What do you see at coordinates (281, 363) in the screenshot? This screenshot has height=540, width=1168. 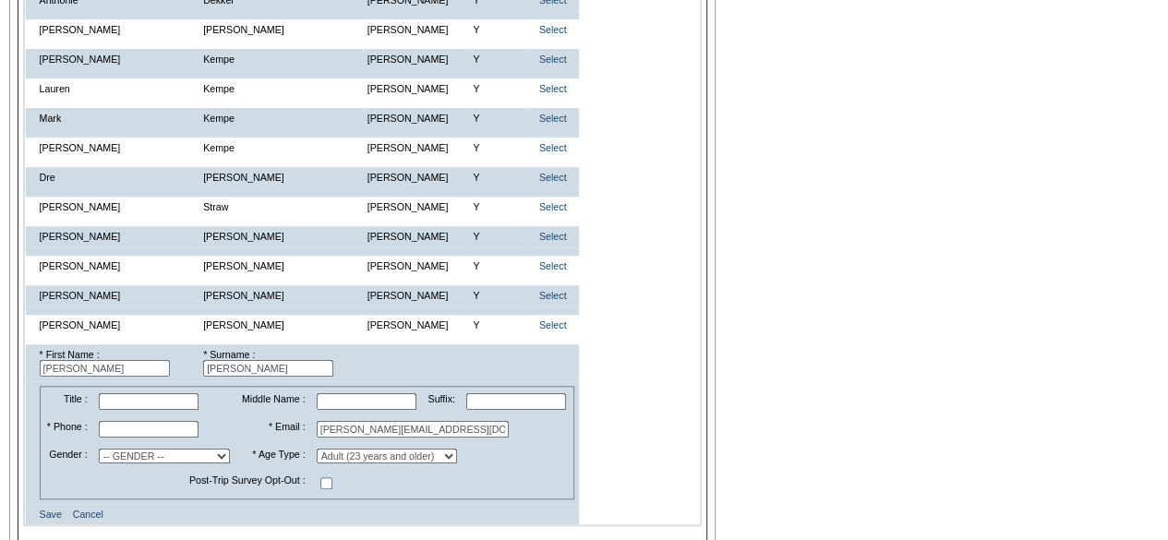 I see `td: * Surname :` at bounding box center [281, 363].